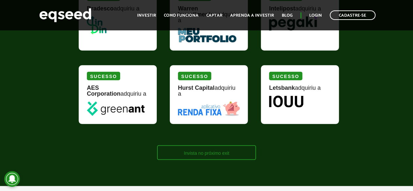 The height and width of the screenshot is (191, 413). What do you see at coordinates (252, 15) in the screenshot?
I see `a: Aprenda a investir` at bounding box center [252, 15].